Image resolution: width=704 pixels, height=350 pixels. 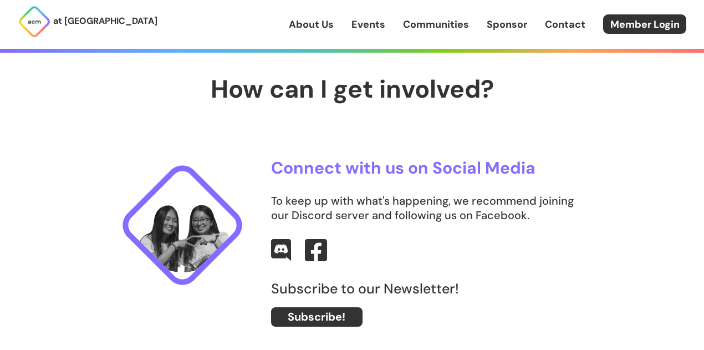 What do you see at coordinates (436, 24) in the screenshot?
I see `a: Communities` at bounding box center [436, 24].